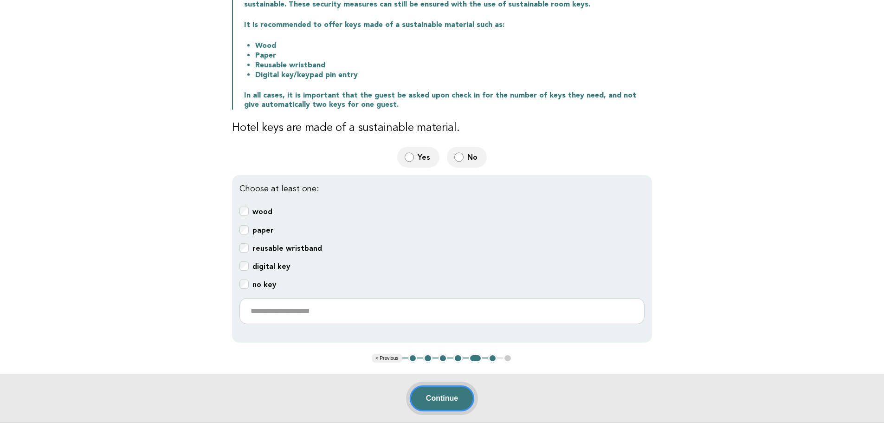  Describe the element at coordinates (271, 266) in the screenshot. I see `b: digital key` at that location.